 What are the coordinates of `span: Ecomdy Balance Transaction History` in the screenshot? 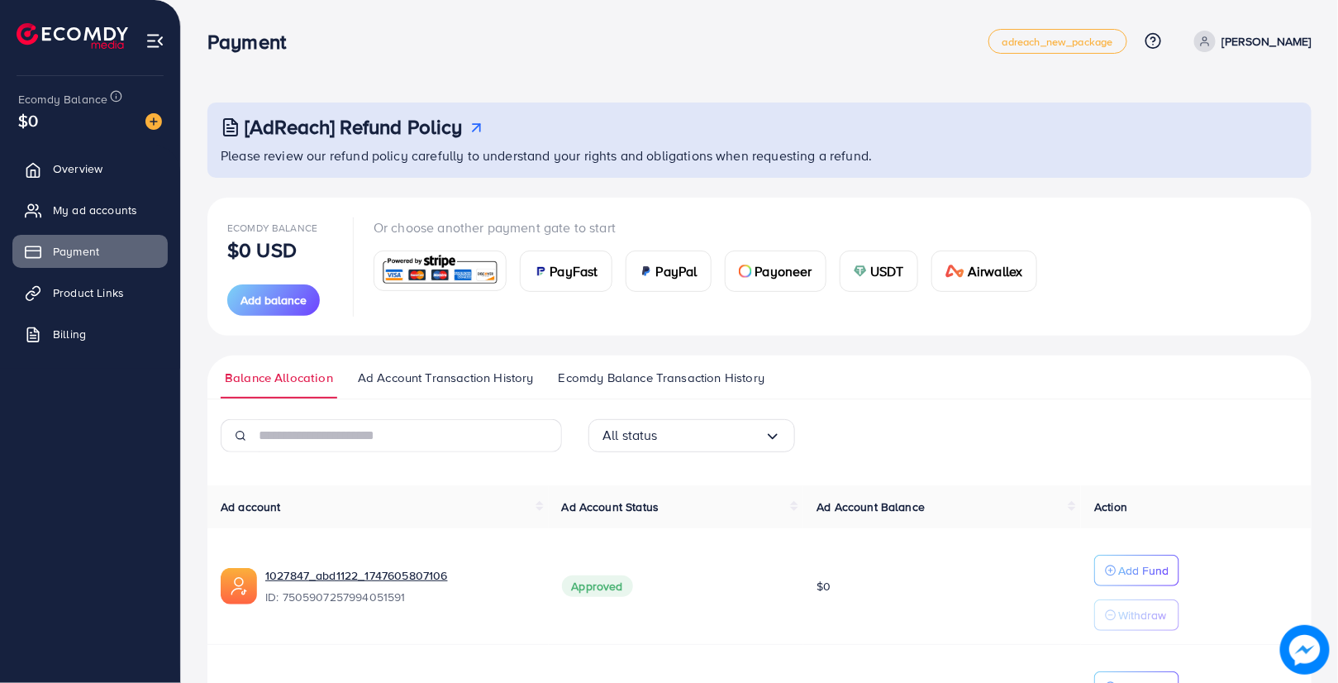 It's located at (661, 378).